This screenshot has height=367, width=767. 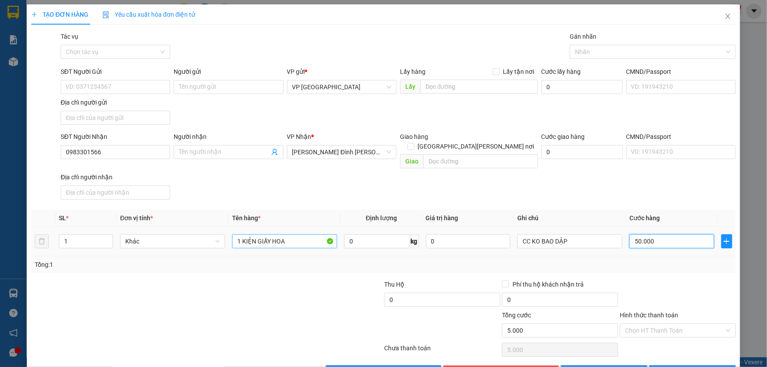 I want to click on input: Cước lấy hàng, so click(x=582, y=87).